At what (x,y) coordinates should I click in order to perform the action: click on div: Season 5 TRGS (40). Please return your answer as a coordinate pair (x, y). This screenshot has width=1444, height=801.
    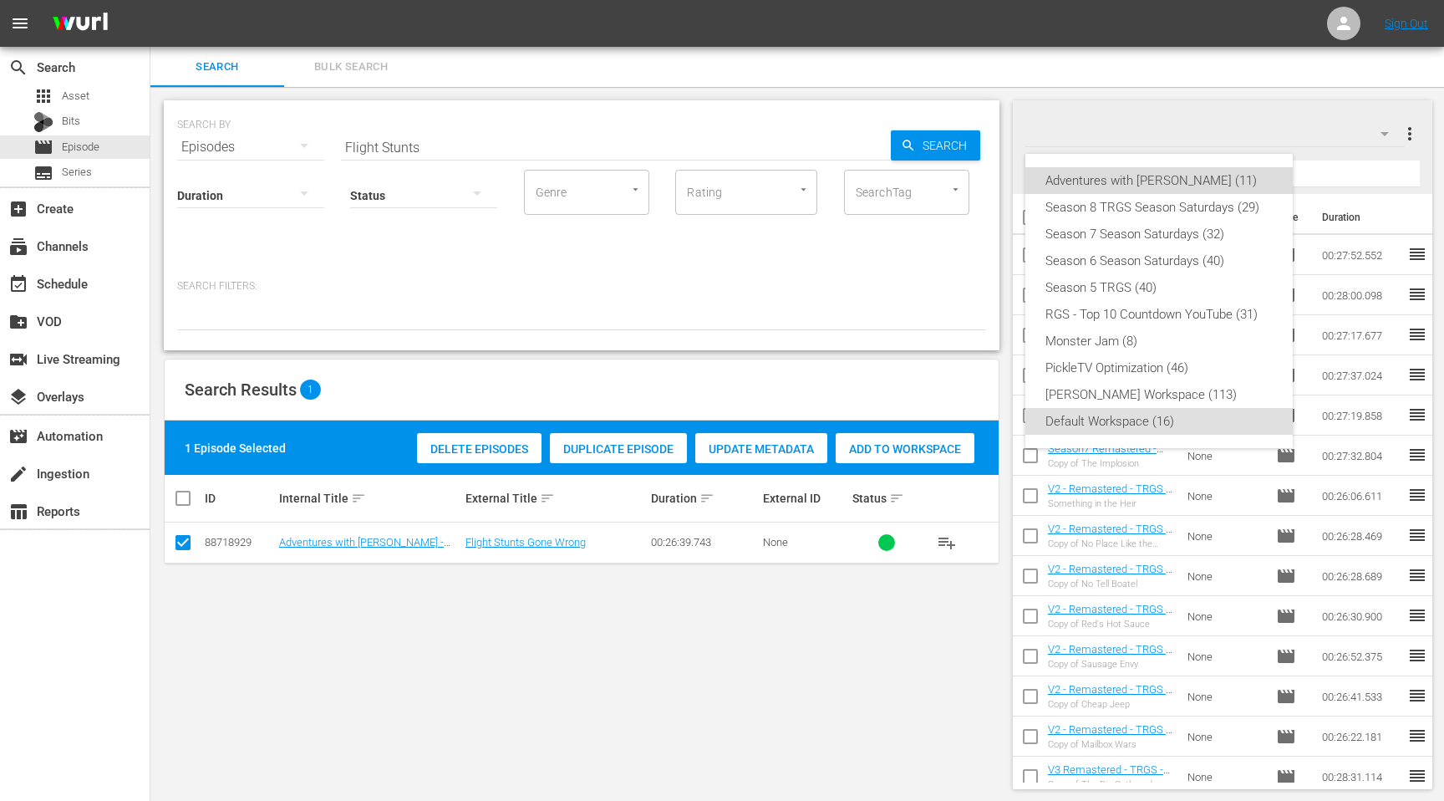
    Looking at the image, I should click on (1159, 288).